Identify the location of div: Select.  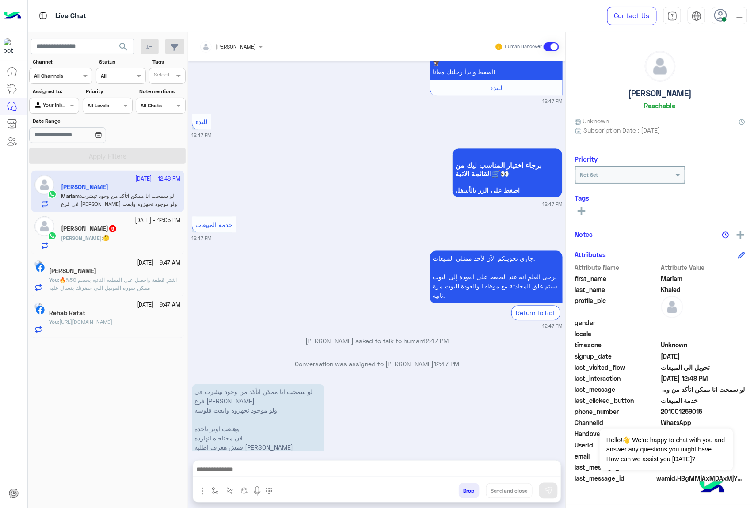
(161, 76).